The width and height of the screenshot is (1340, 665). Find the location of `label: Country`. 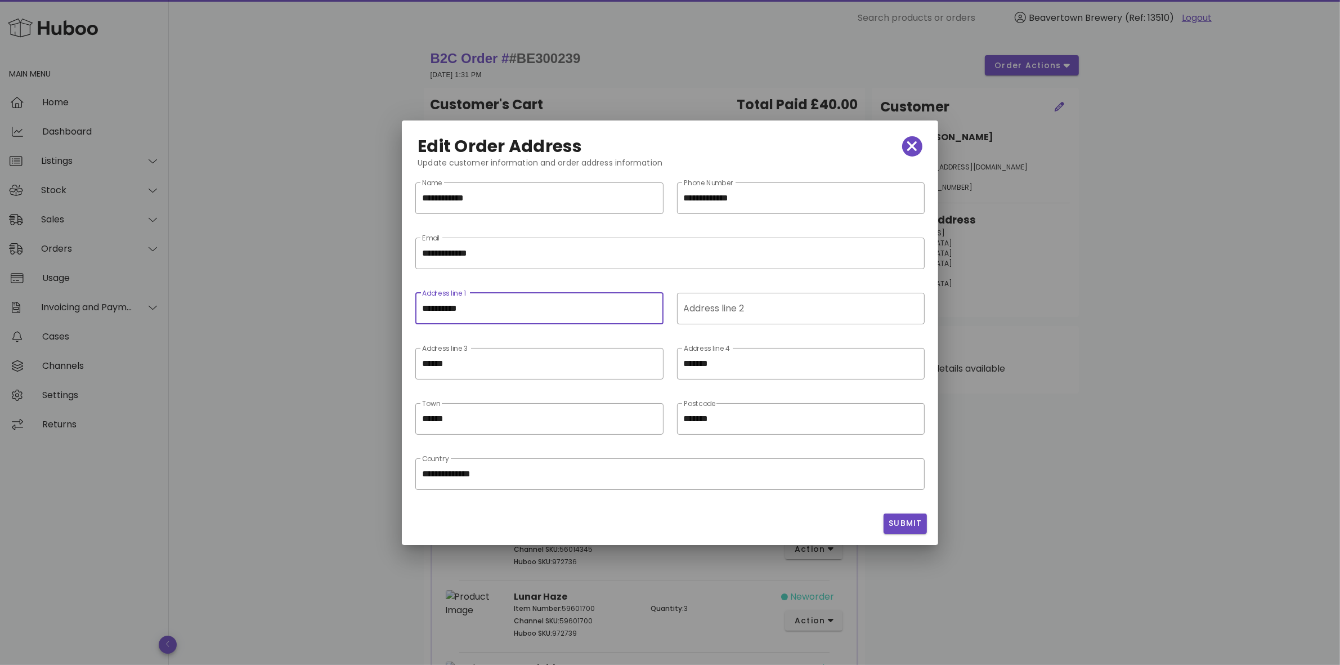

label: Country is located at coordinates (436, 459).